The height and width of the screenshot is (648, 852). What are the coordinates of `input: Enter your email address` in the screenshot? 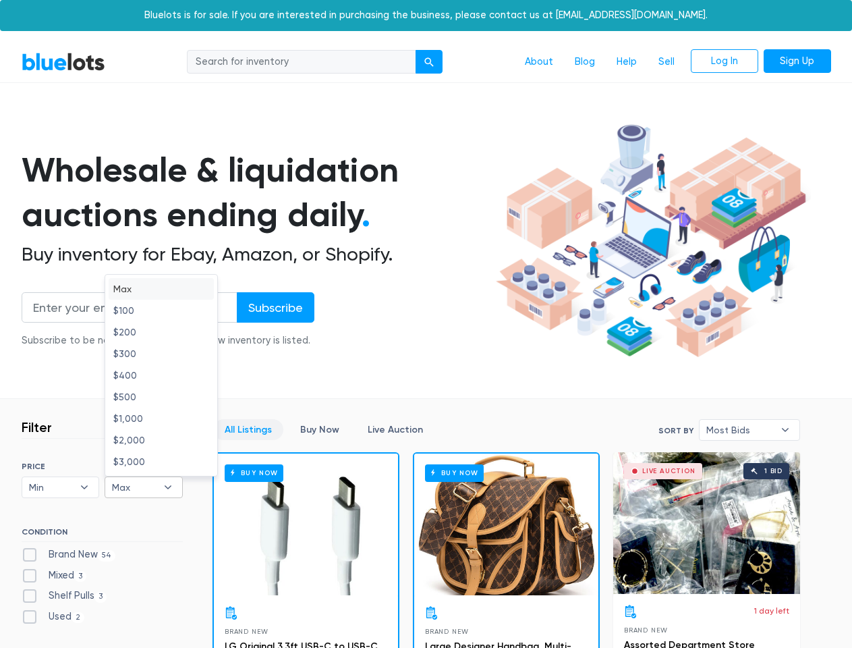 It's located at (130, 307).